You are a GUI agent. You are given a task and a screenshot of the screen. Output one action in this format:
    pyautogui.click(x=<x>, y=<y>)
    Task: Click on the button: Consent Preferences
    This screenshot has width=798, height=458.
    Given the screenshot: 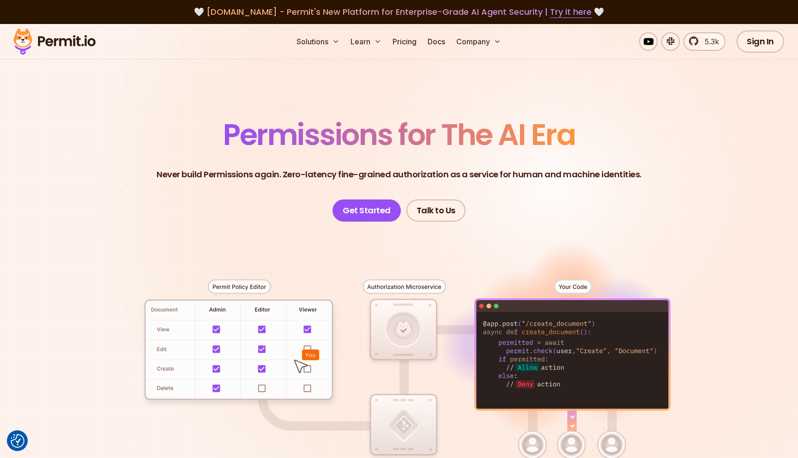 What is the action you would take?
    pyautogui.click(x=18, y=441)
    